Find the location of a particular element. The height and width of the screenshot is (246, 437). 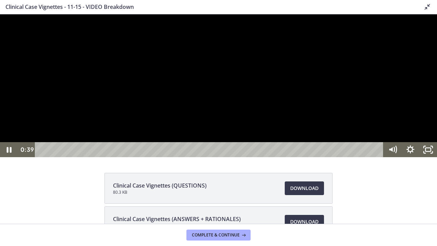

span: Complete & continue is located at coordinates (216, 235).